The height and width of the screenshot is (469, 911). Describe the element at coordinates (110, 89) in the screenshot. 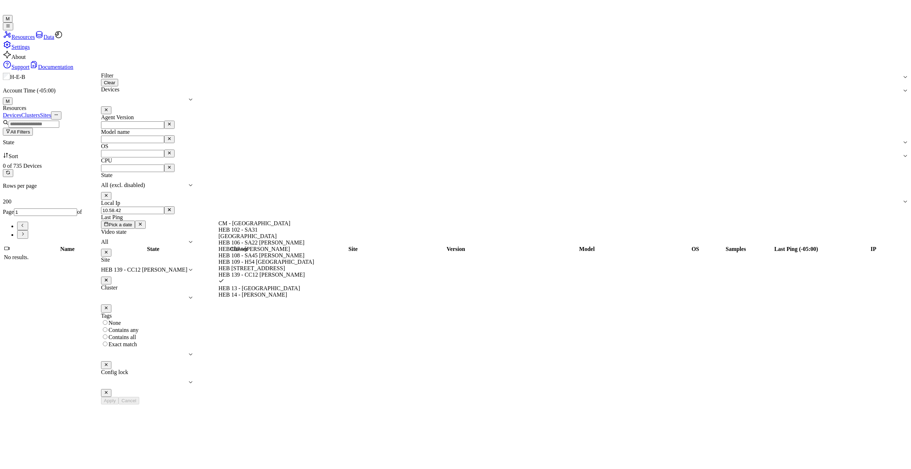

I see `label: Devices` at that location.